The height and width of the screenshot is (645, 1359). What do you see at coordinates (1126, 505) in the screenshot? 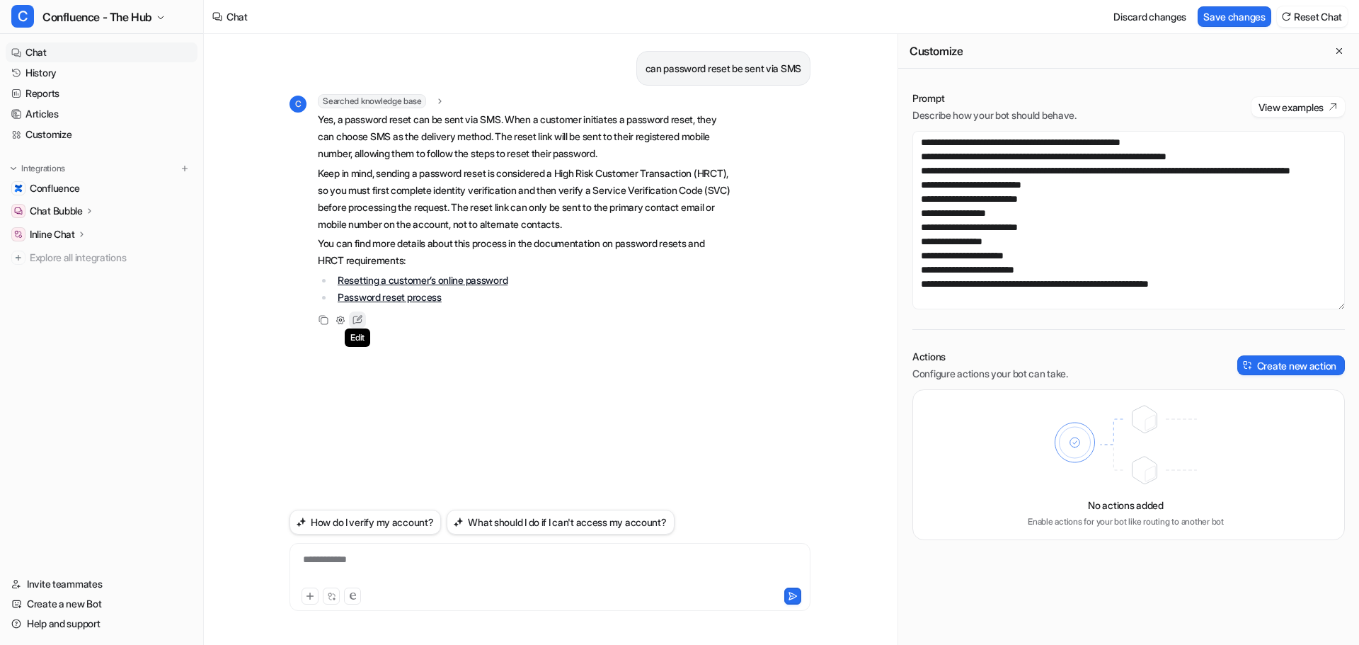
I see `p: No actions added` at bounding box center [1126, 505].